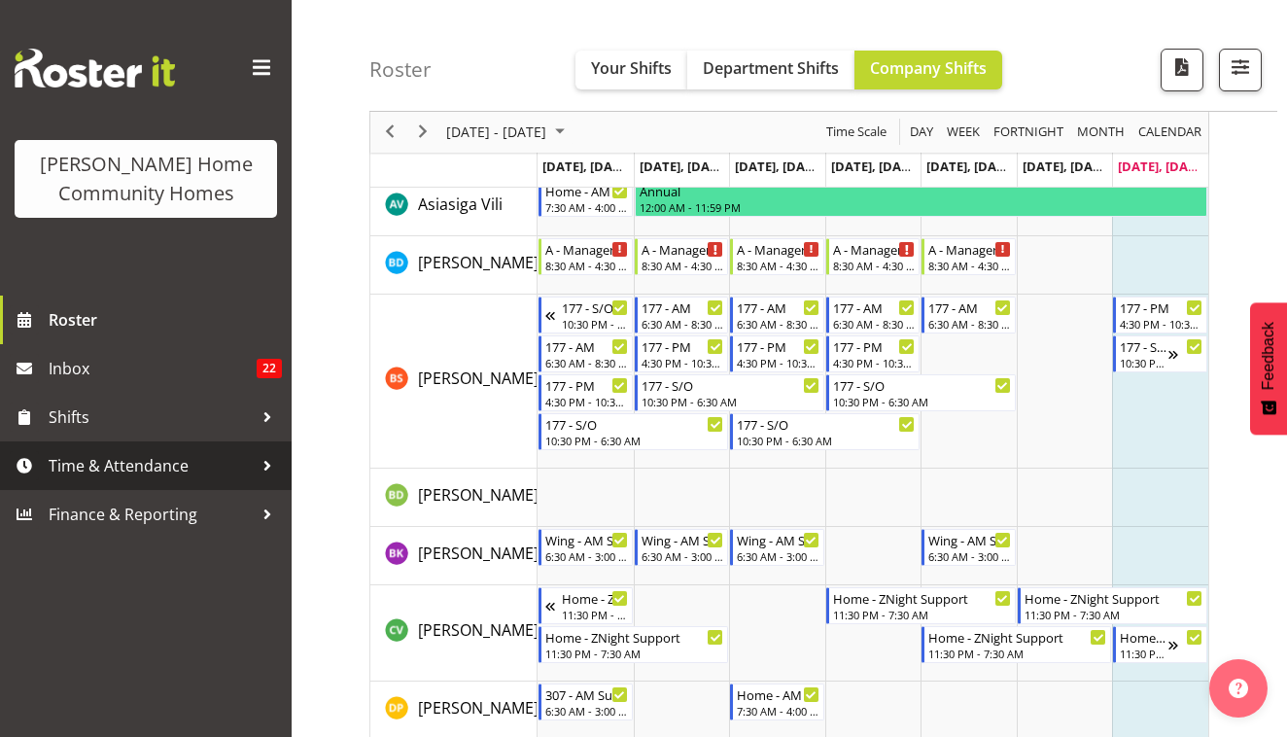 The height and width of the screenshot is (737, 1287). What do you see at coordinates (1100, 132) in the screenshot?
I see `span: Month` at bounding box center [1100, 132].